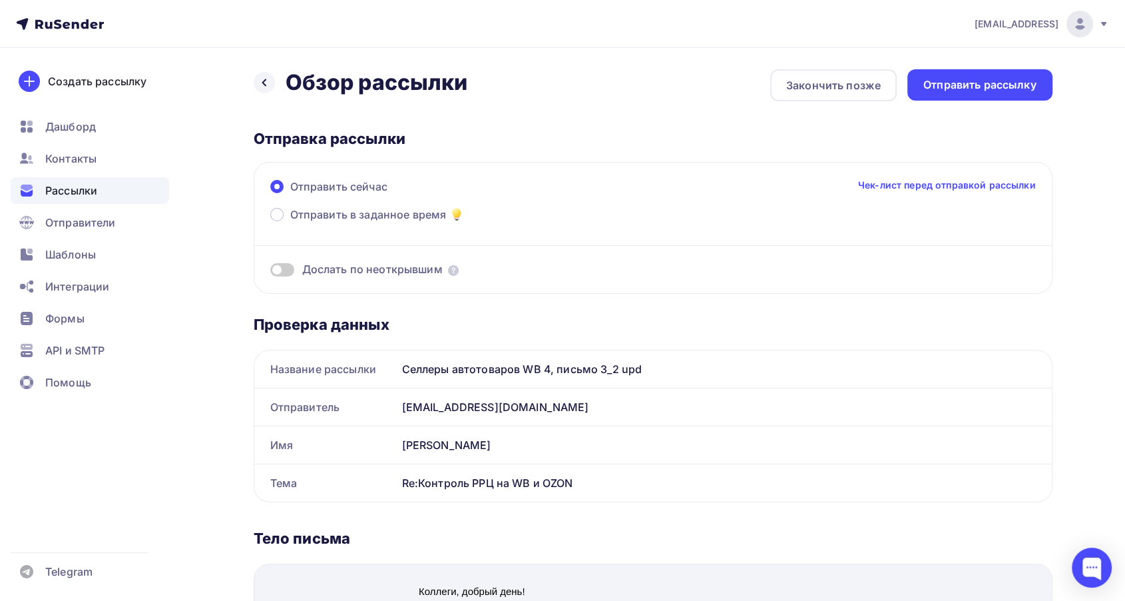  I want to click on div: Тело письма, so click(653, 538).